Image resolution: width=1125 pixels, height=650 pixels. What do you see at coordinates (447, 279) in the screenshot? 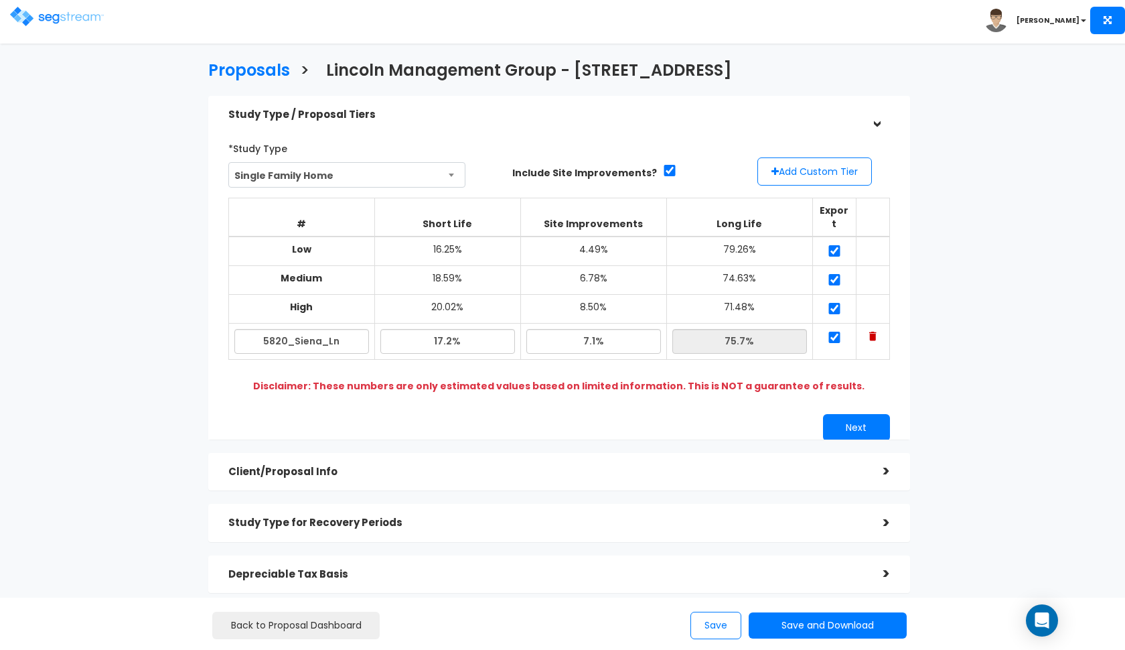
I see `td: 18.59%` at bounding box center [447, 279].